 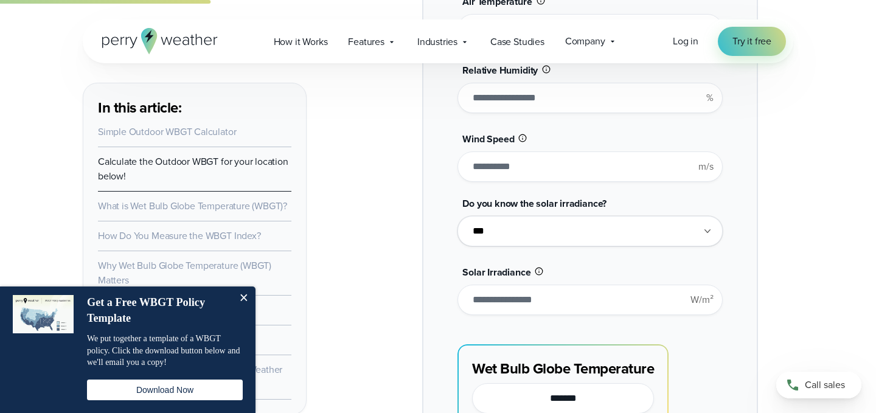 I want to click on a: How it Works, so click(x=300, y=41).